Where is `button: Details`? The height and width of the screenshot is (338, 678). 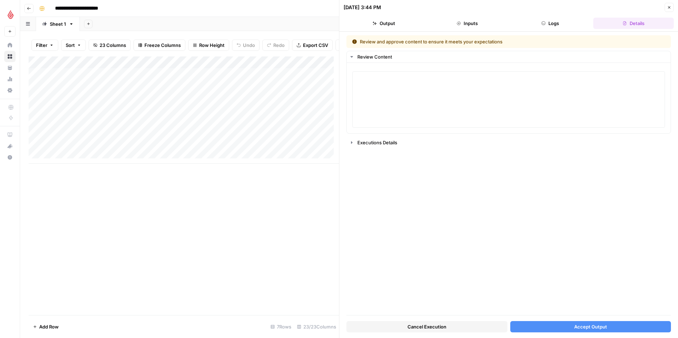
button: Details is located at coordinates (633, 23).